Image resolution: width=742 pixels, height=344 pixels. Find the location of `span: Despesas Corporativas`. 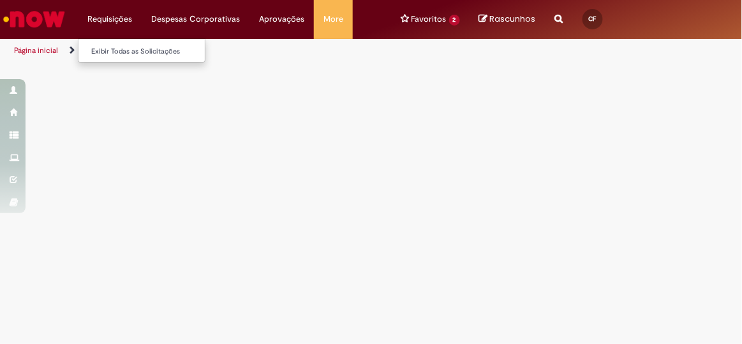

span: Despesas Corporativas is located at coordinates (195, 19).